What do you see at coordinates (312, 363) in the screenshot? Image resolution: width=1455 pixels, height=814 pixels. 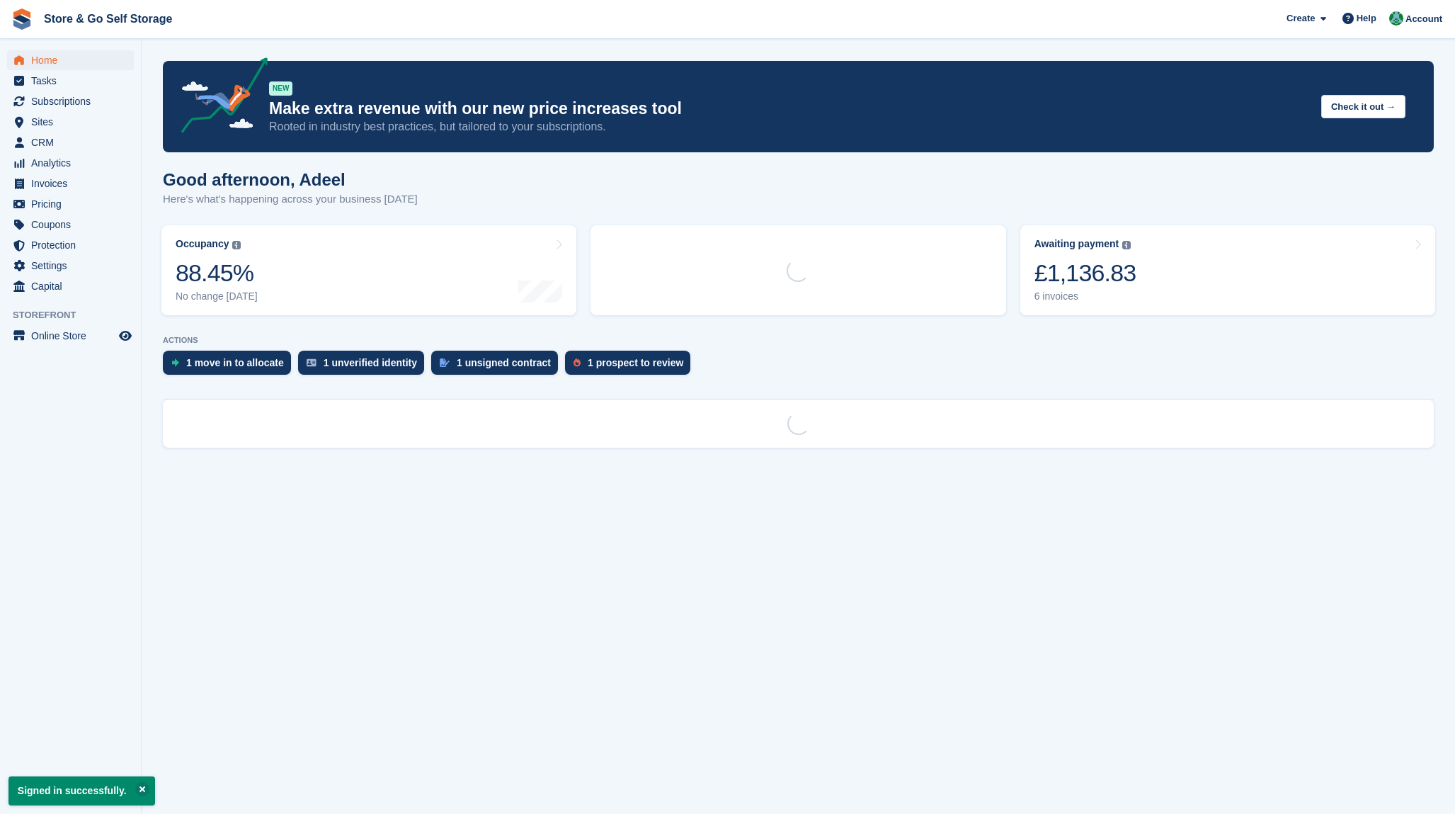 I see `img: verify_identity-adf6edd0f0f0b5bbfe63781bf79b02c33cf7c696d77639b501bdc392416b5a36.svg` at bounding box center [312, 363].